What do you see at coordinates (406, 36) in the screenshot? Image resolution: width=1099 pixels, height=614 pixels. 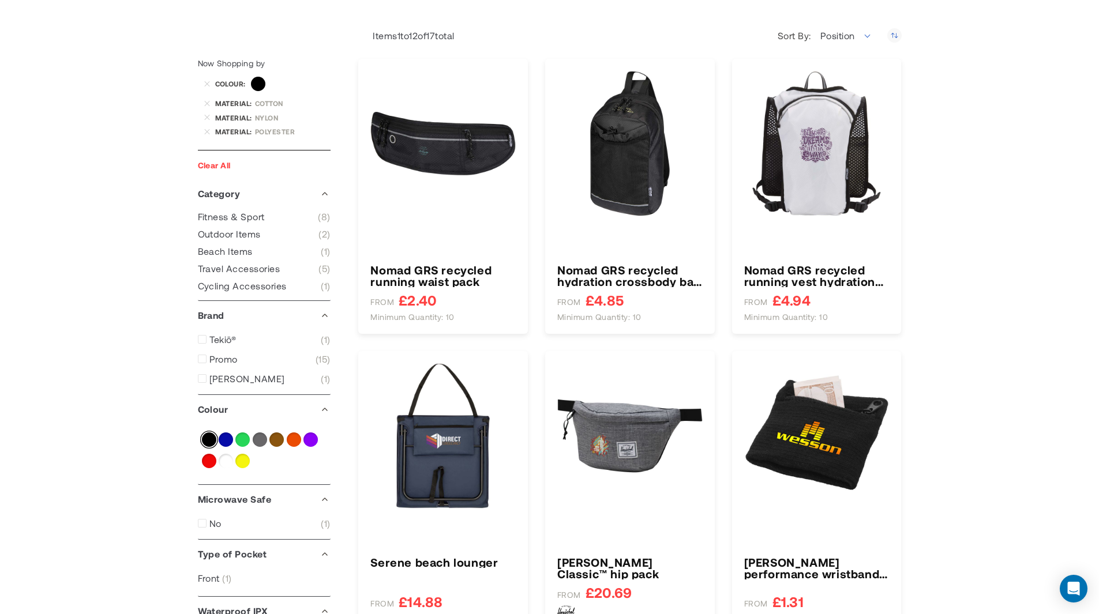 I see `p: Items to of total` at bounding box center [406, 36].